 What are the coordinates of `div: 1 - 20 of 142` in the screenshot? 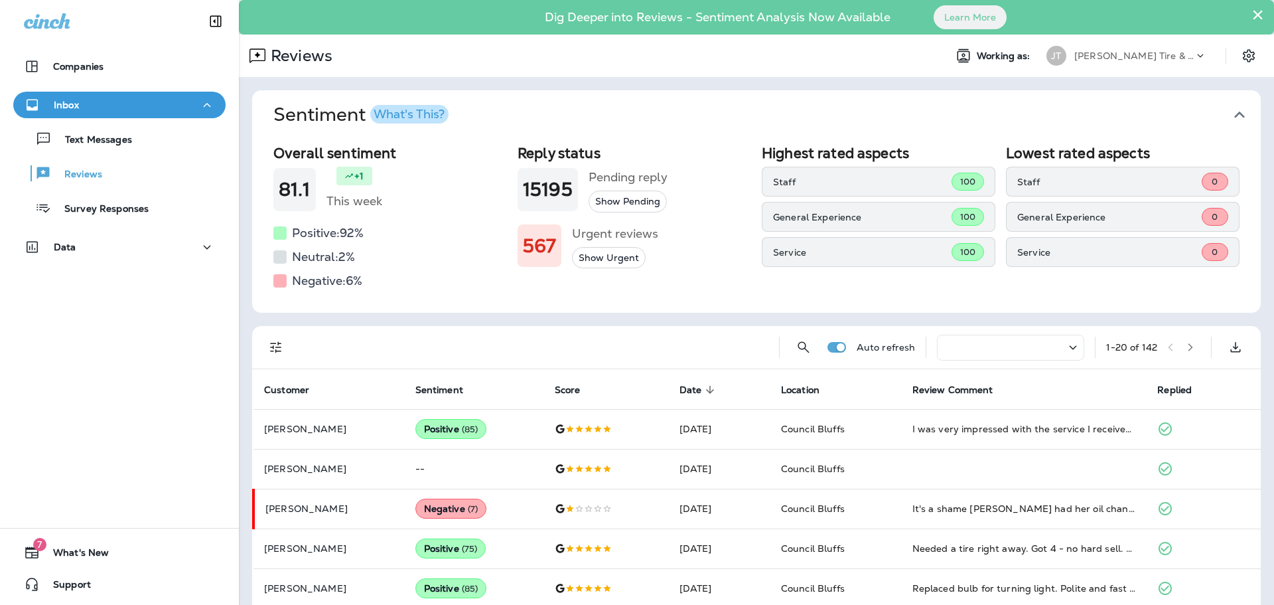 It's located at (1132, 347).